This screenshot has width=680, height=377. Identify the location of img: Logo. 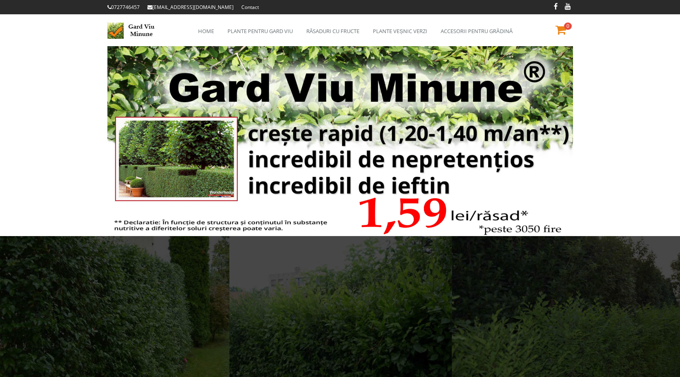
(134, 31).